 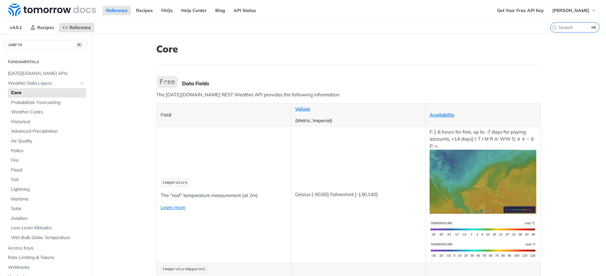 What do you see at coordinates (45, 45) in the screenshot?
I see `button: JUMP TO⌘/` at bounding box center [45, 45].